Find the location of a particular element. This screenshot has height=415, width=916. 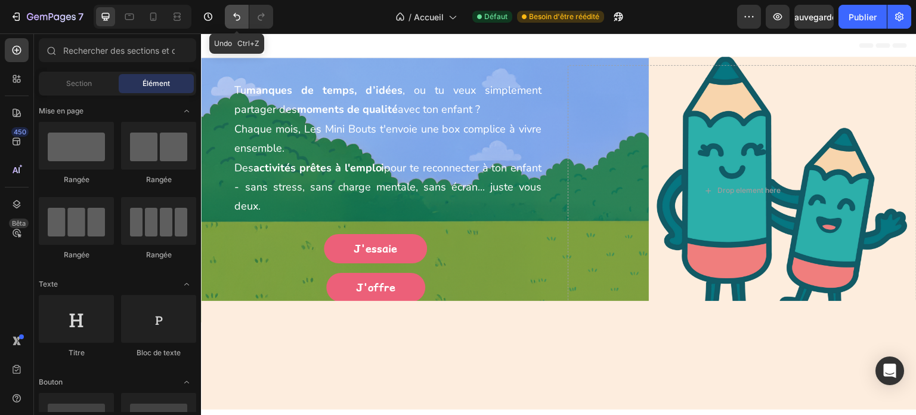

div: Annuler/Rétablir is located at coordinates (249, 17).